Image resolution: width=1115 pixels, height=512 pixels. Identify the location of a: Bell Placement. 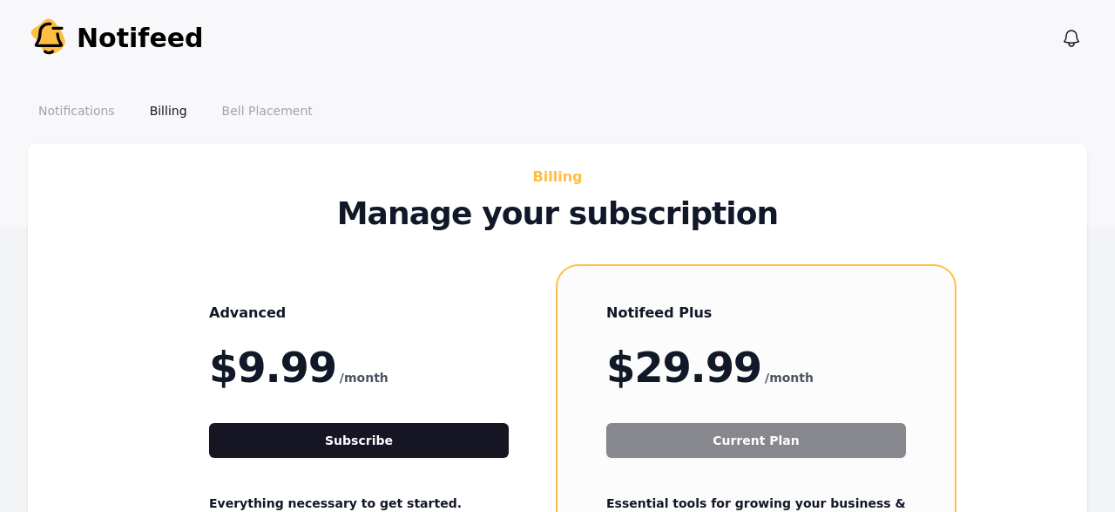
(268, 111).